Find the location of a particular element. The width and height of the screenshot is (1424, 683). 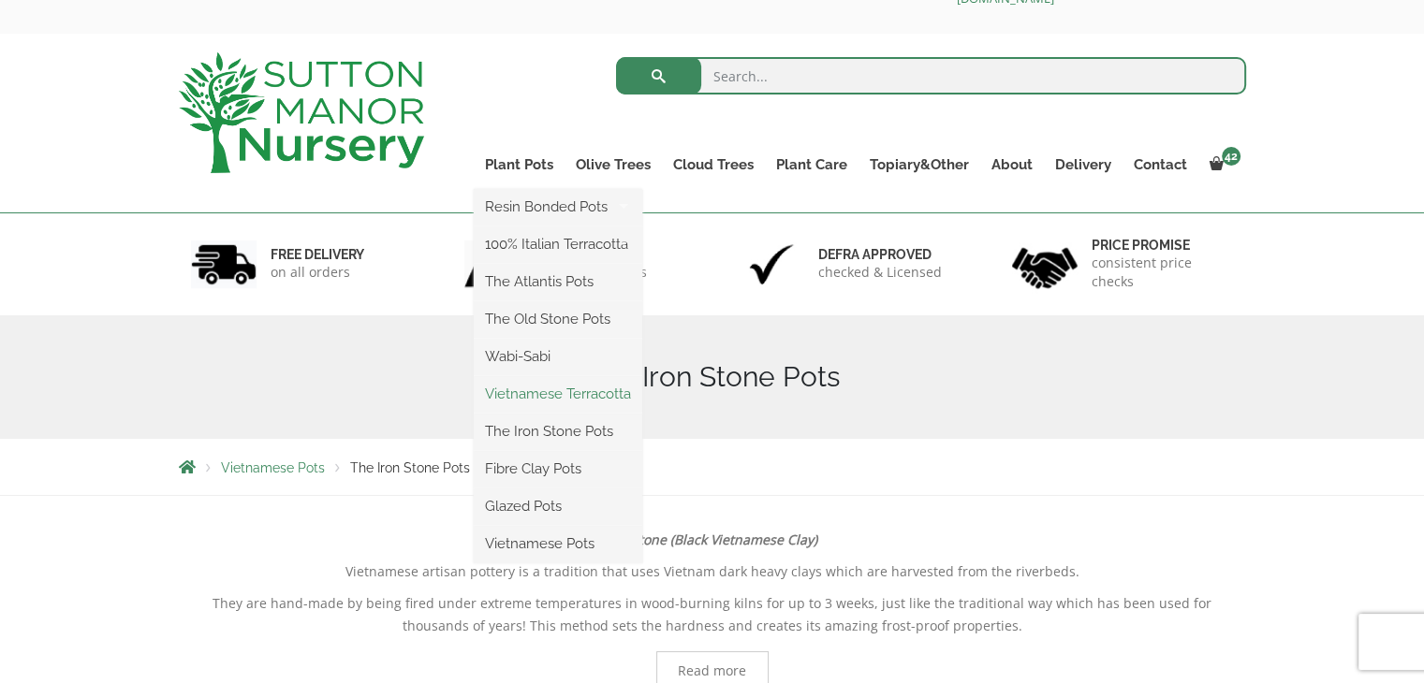

a: The Iron Stone Pots is located at coordinates (558, 432).